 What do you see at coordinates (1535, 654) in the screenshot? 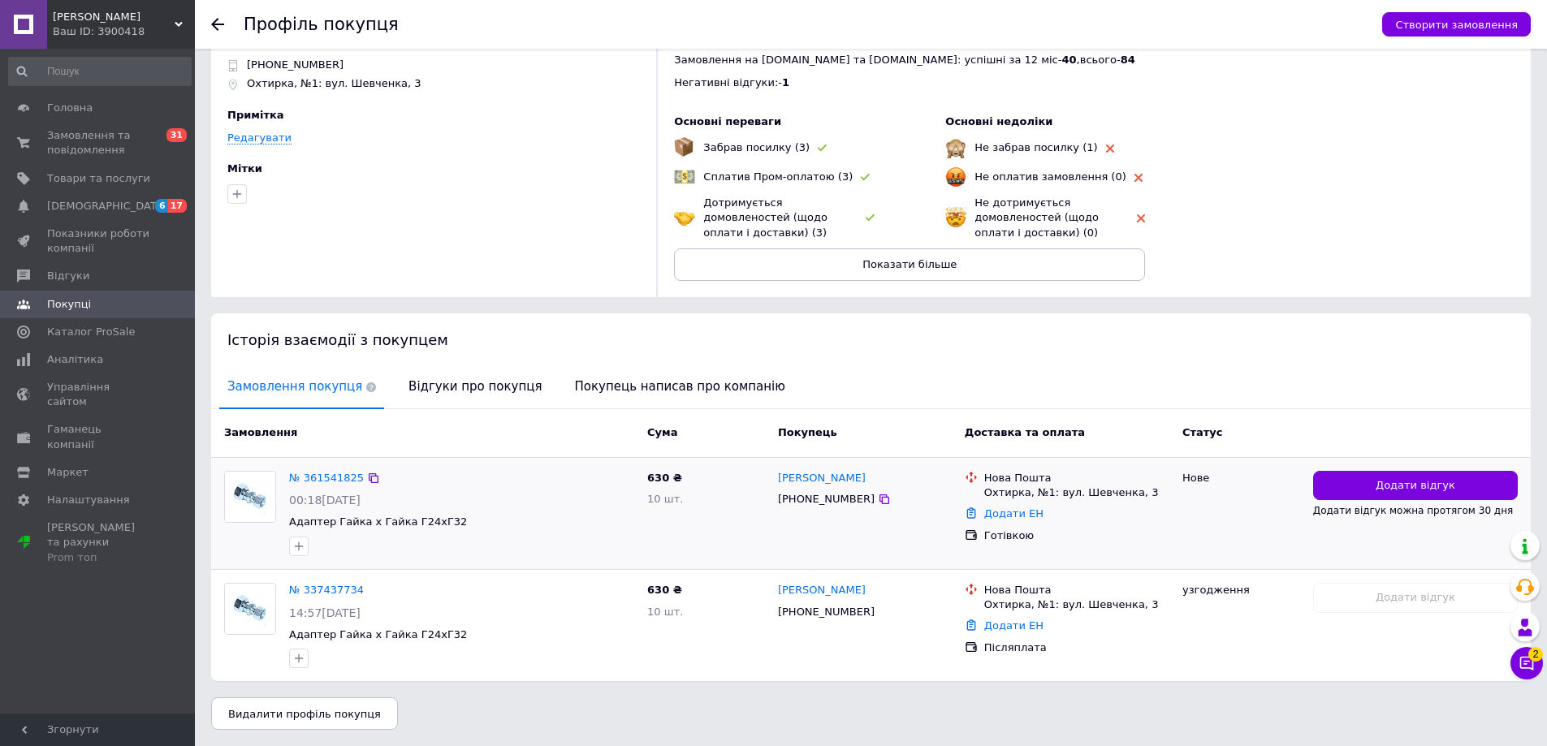
I see `span: 2` at bounding box center [1535, 654].